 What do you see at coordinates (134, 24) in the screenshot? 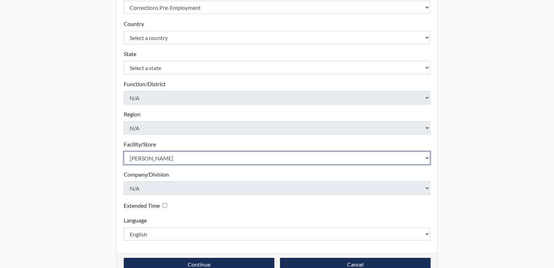
I see `label: Country` at bounding box center [134, 24].